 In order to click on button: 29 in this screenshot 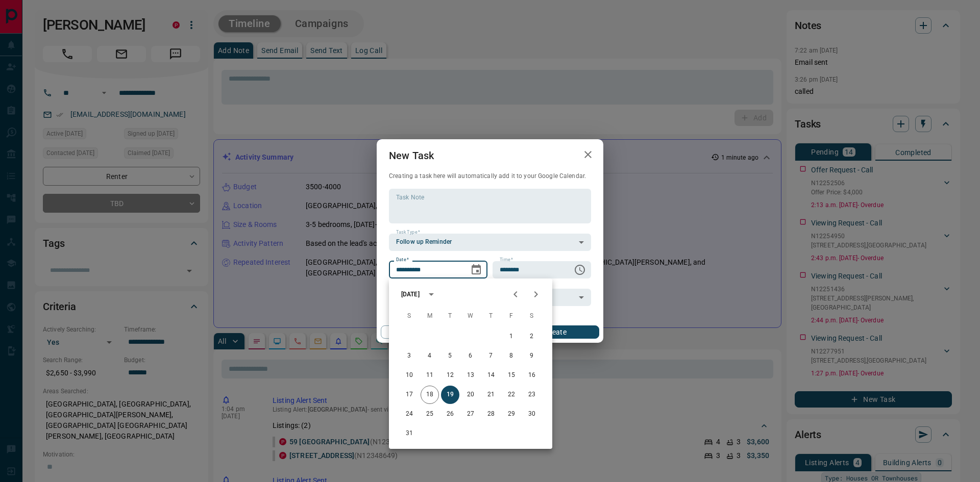, I will do `click(512, 415)`.